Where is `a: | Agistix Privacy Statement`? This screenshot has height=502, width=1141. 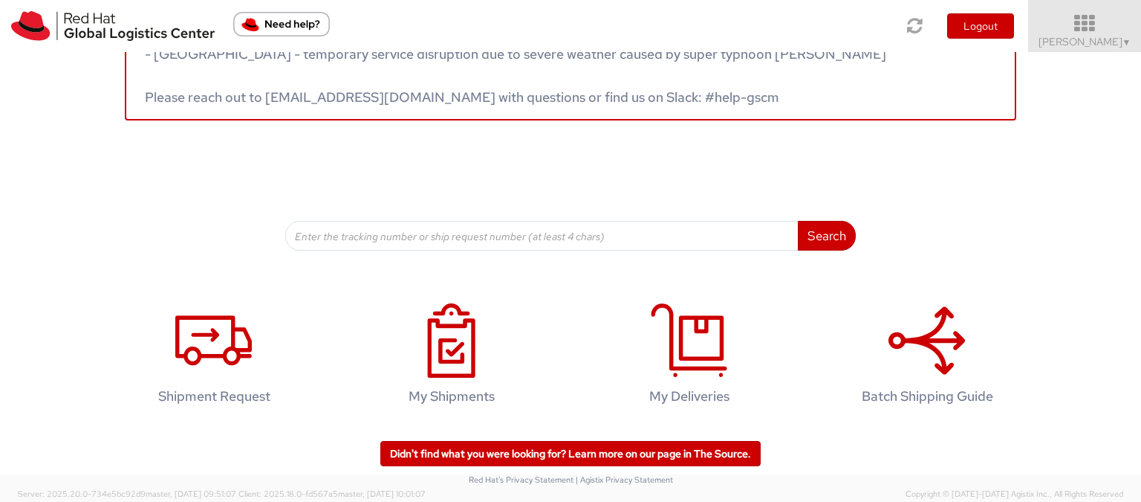
a: | Agistix Privacy Statement is located at coordinates (624, 479).